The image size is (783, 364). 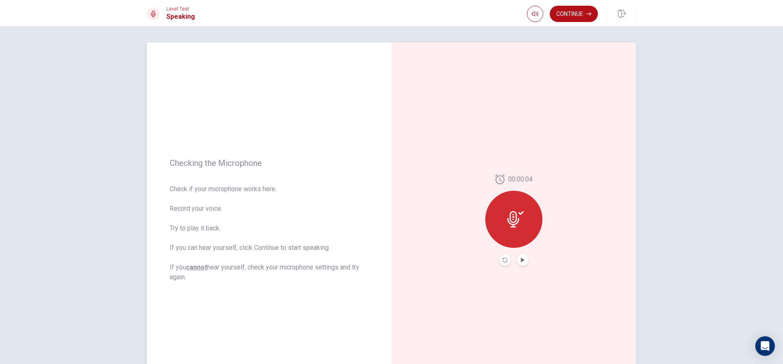 I want to click on button: Play Audio, so click(x=523, y=260).